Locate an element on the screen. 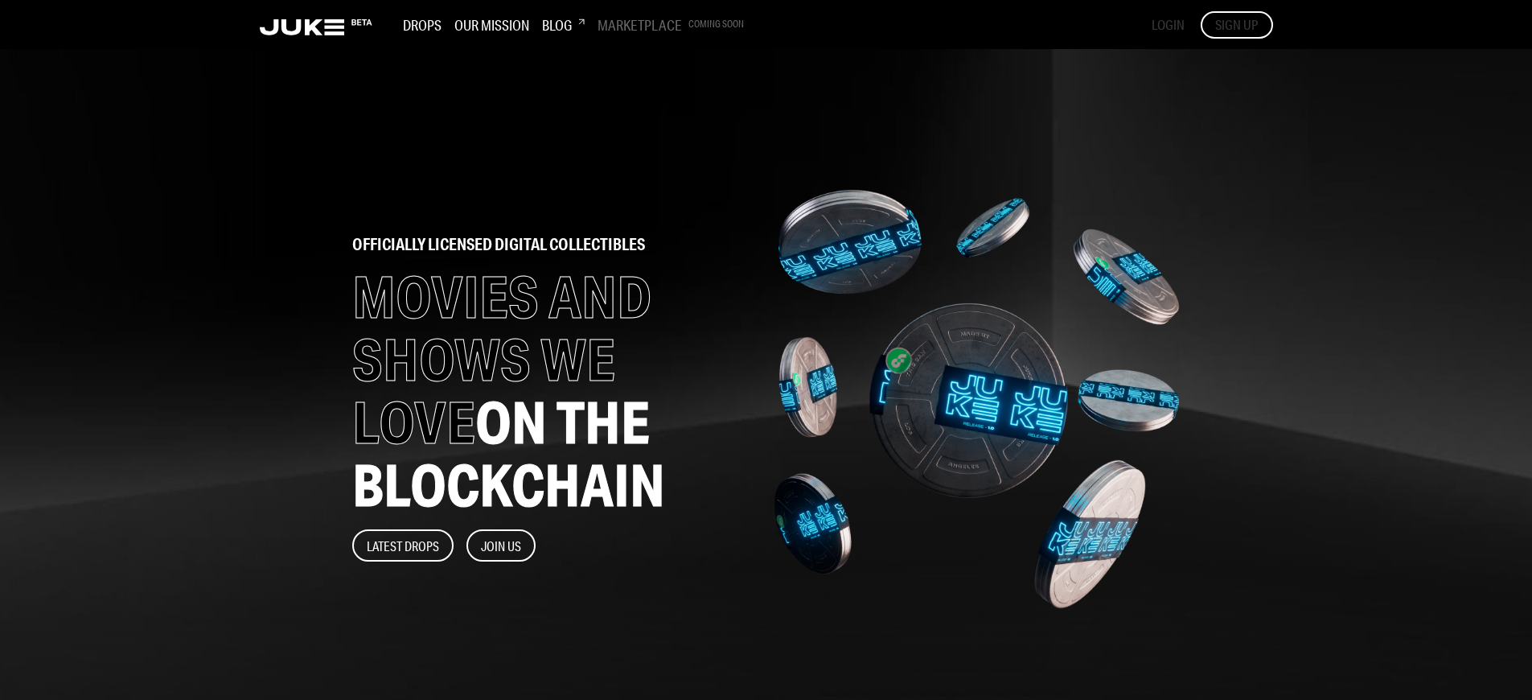 This screenshot has width=1532, height=700. span: LOGIN is located at coordinates (1168, 24).